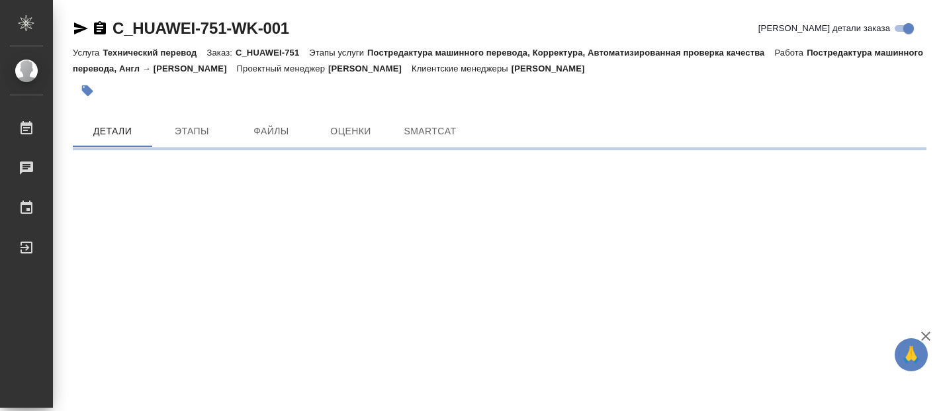 Image resolution: width=941 pixels, height=411 pixels. Describe the element at coordinates (87, 52) in the screenshot. I see `p: Услуга` at that location.